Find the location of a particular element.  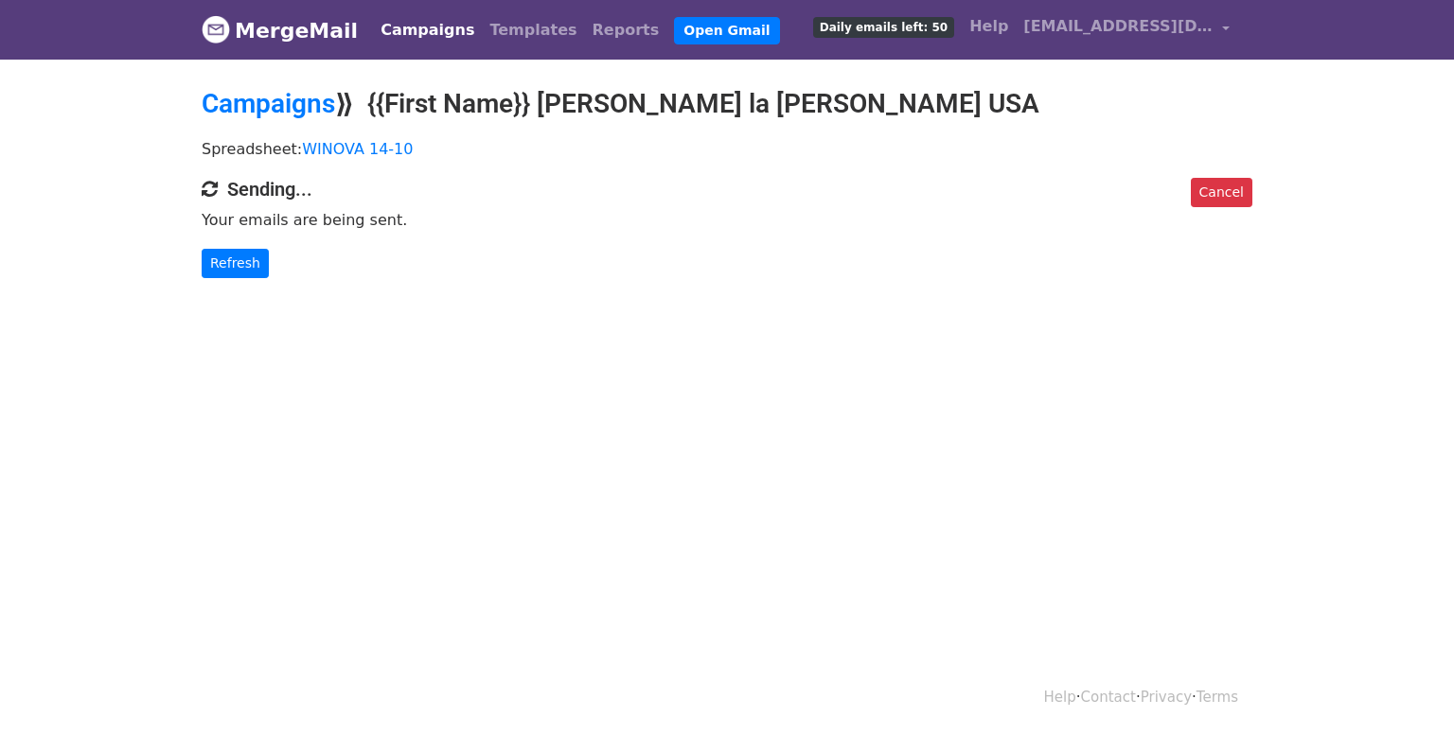

a: Templates is located at coordinates (533, 30).